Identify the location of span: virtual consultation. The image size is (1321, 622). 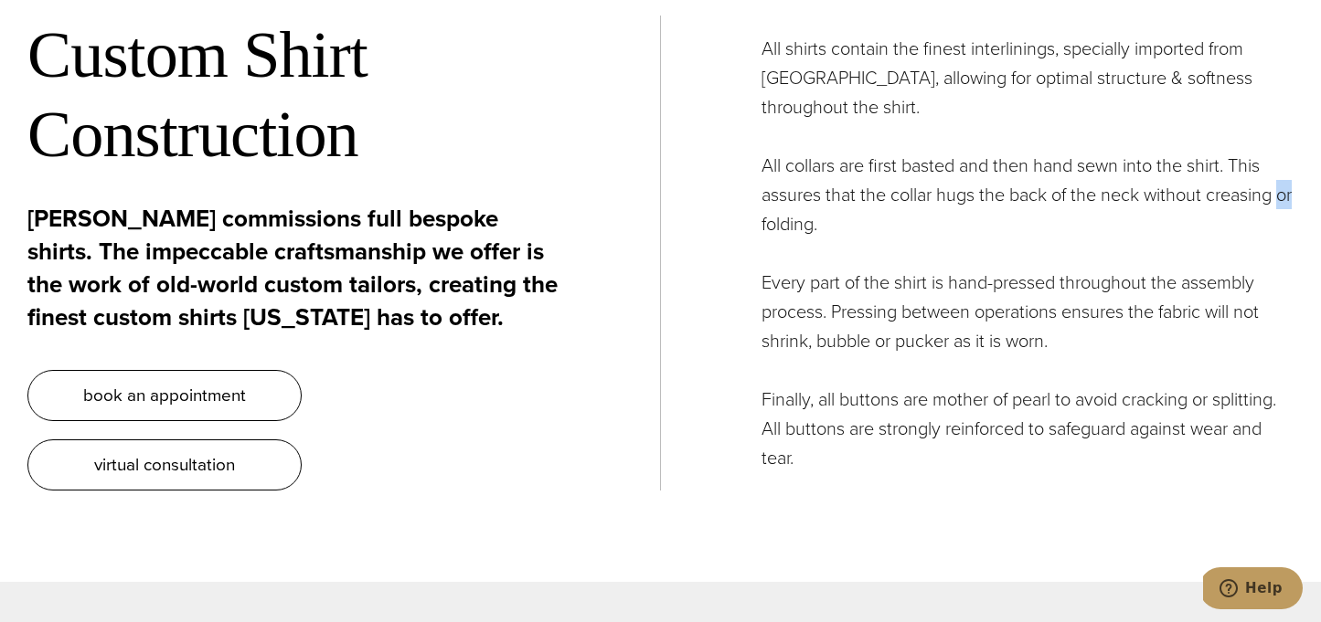
(165, 464).